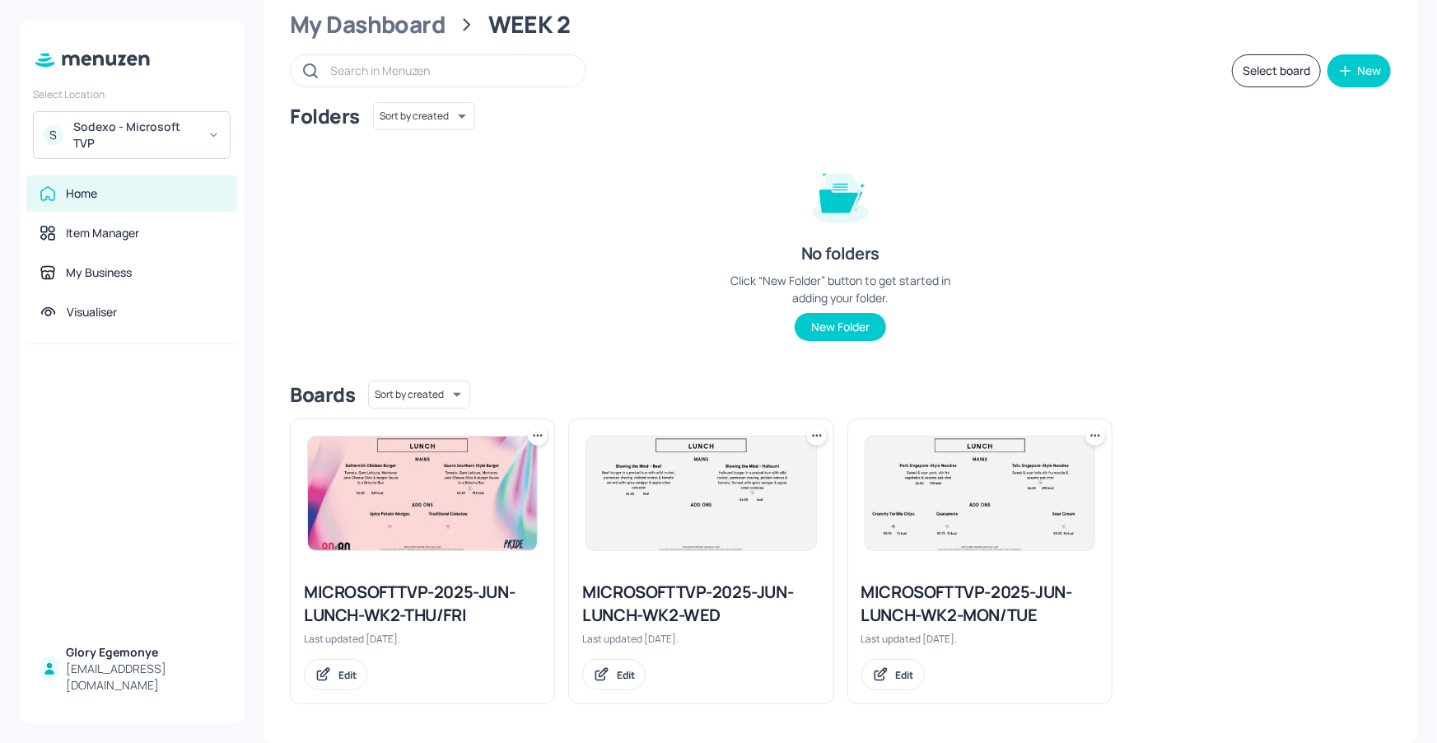 The image size is (1437, 743). Describe the element at coordinates (701, 493) in the screenshot. I see `img: 2025-08-27-1756296239346f3v55cbdkyc.jpeg` at that location.